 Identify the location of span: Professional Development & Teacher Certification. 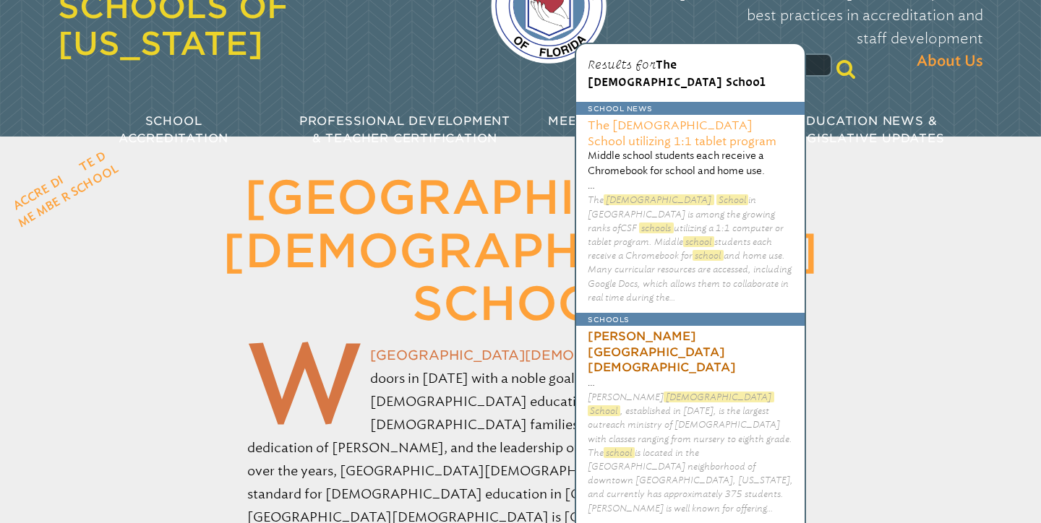
(405, 129).